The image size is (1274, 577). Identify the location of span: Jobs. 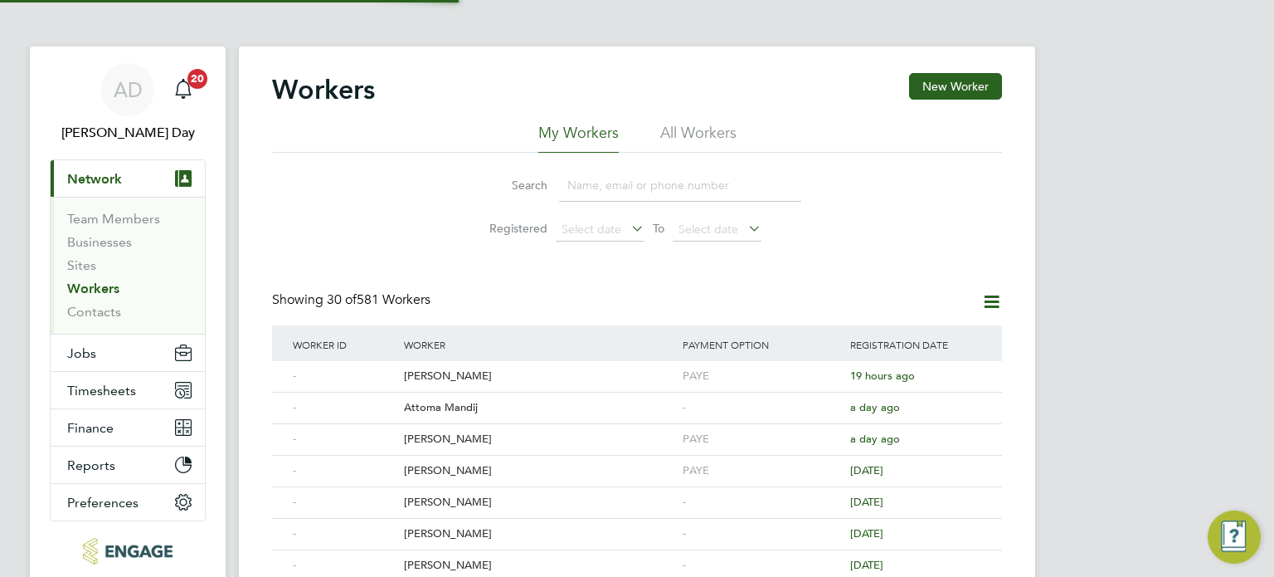
(81, 353).